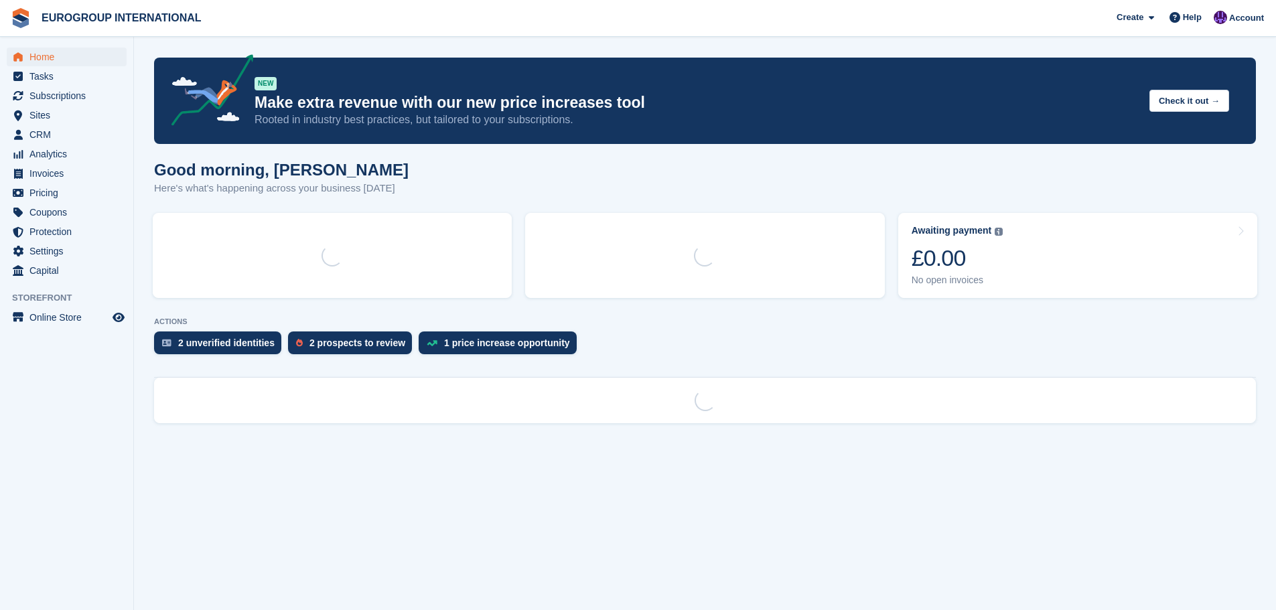  Describe the element at coordinates (957, 280) in the screenshot. I see `div: No open invoices` at that location.